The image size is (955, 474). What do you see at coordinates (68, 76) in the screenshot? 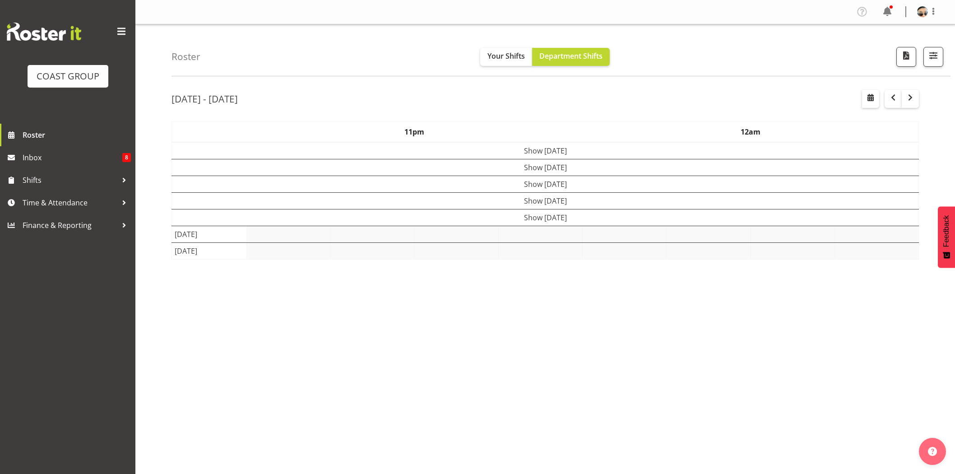
I see `div: COAST GROUP` at bounding box center [68, 76].